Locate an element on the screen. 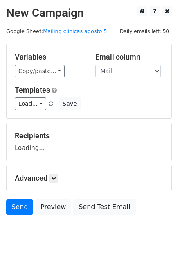 The width and height of the screenshot is (178, 267). a: Load... is located at coordinates (30, 104).